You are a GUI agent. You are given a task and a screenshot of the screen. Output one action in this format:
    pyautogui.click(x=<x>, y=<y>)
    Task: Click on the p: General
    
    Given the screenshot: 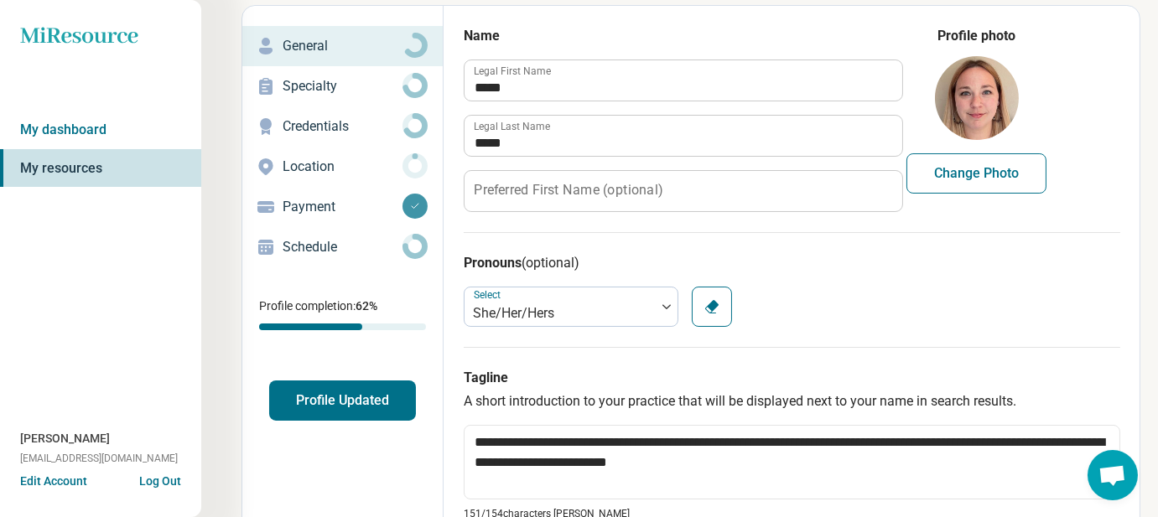 What is the action you would take?
    pyautogui.click(x=342, y=46)
    